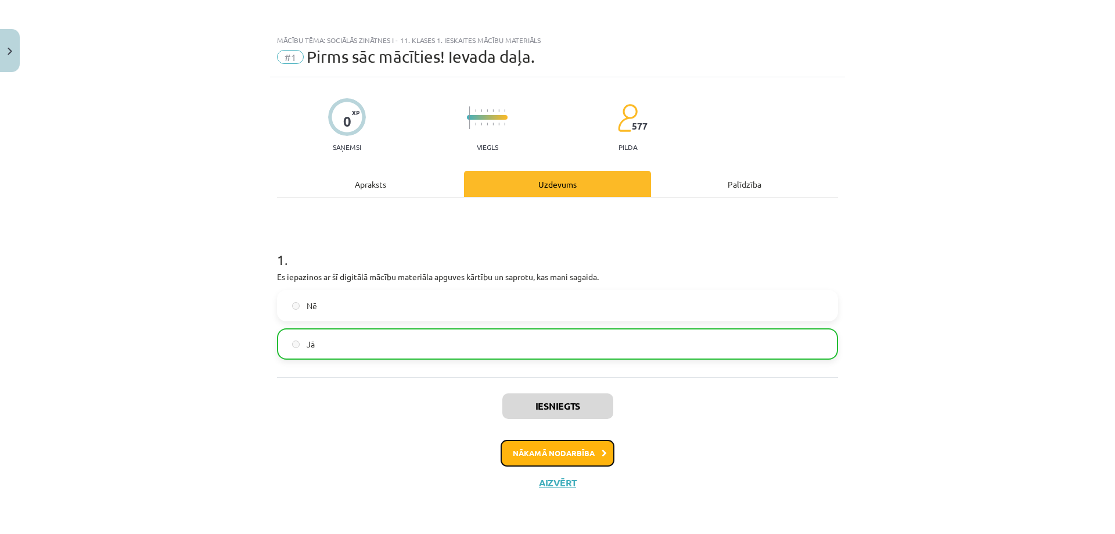  What do you see at coordinates (557, 184) in the screenshot?
I see `div: Uzdevums` at bounding box center [557, 184].